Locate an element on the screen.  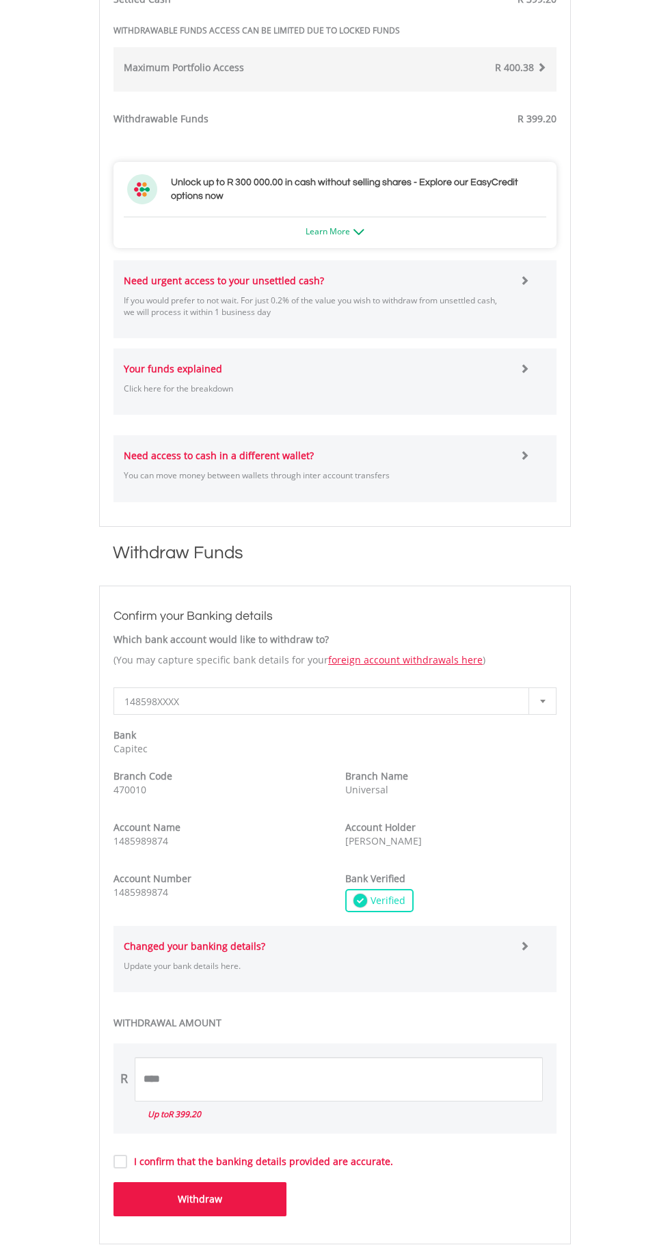
a: Need access to cash in a different wallet? You can move money between wallets through inter accou... is located at coordinates (335, 468).